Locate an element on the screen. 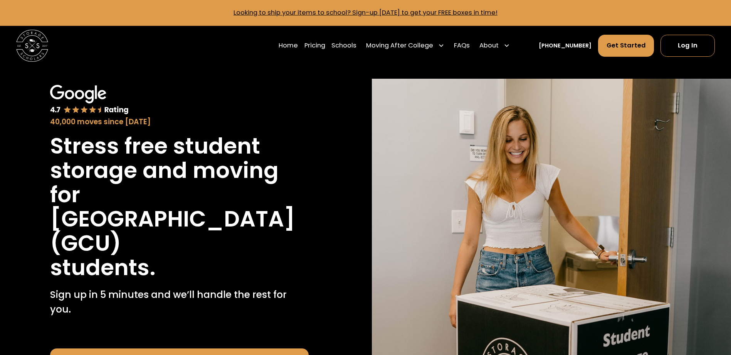  a: Schools is located at coordinates (344, 45).